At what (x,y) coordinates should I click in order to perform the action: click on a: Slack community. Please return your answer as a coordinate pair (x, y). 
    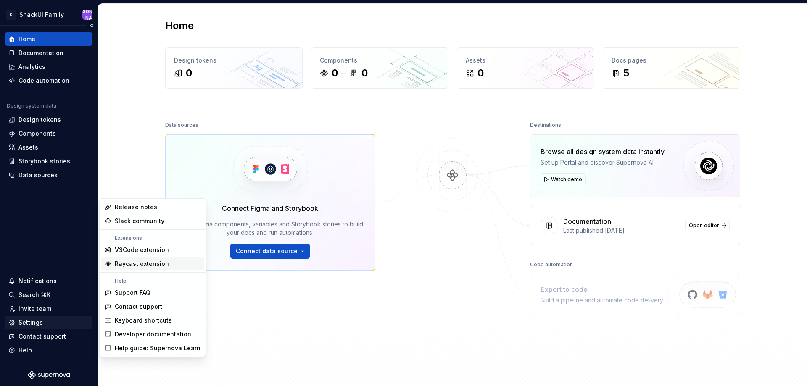
    Looking at the image, I should click on (153, 221).